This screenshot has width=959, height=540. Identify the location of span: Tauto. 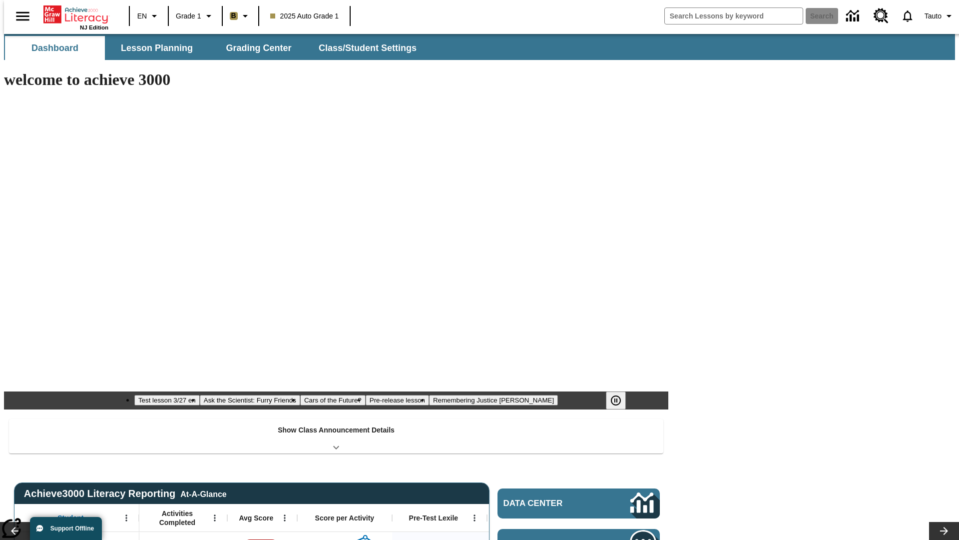
(933, 16).